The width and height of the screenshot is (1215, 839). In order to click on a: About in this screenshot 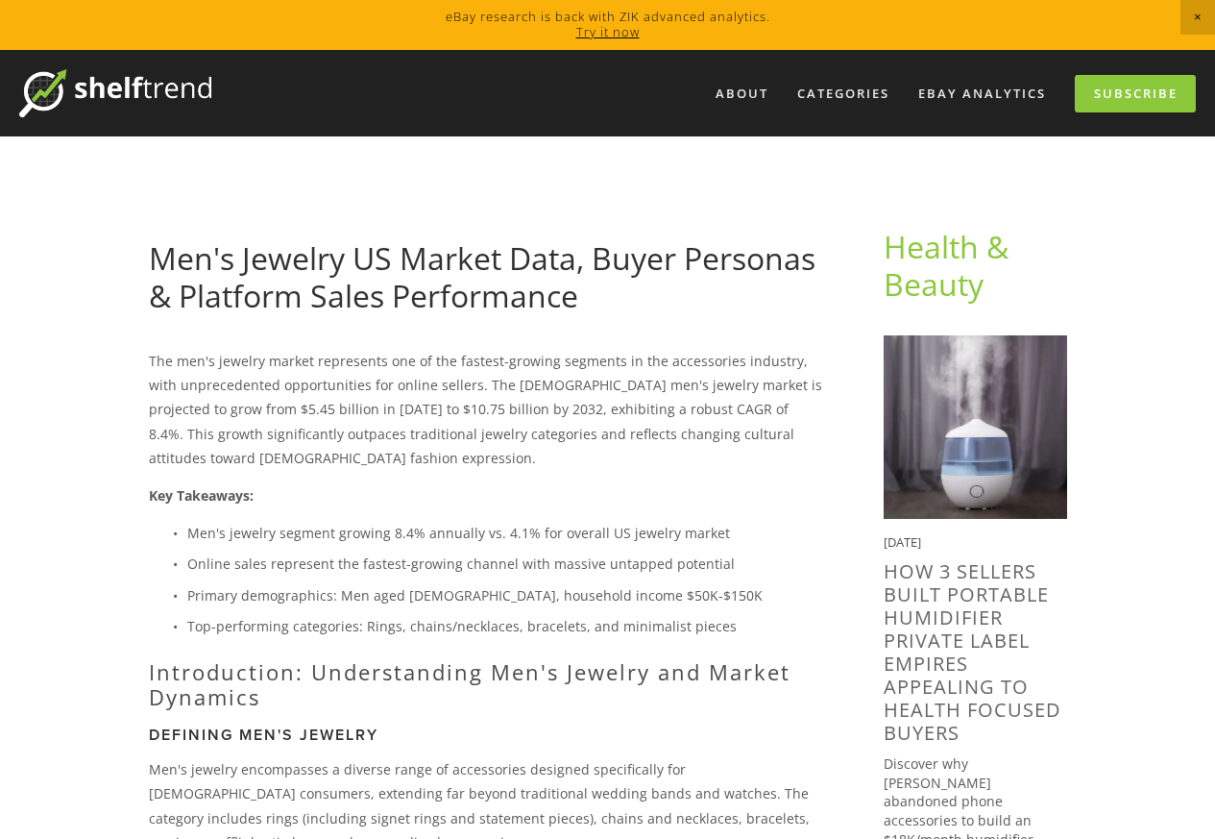, I will do `click(742, 93)`.